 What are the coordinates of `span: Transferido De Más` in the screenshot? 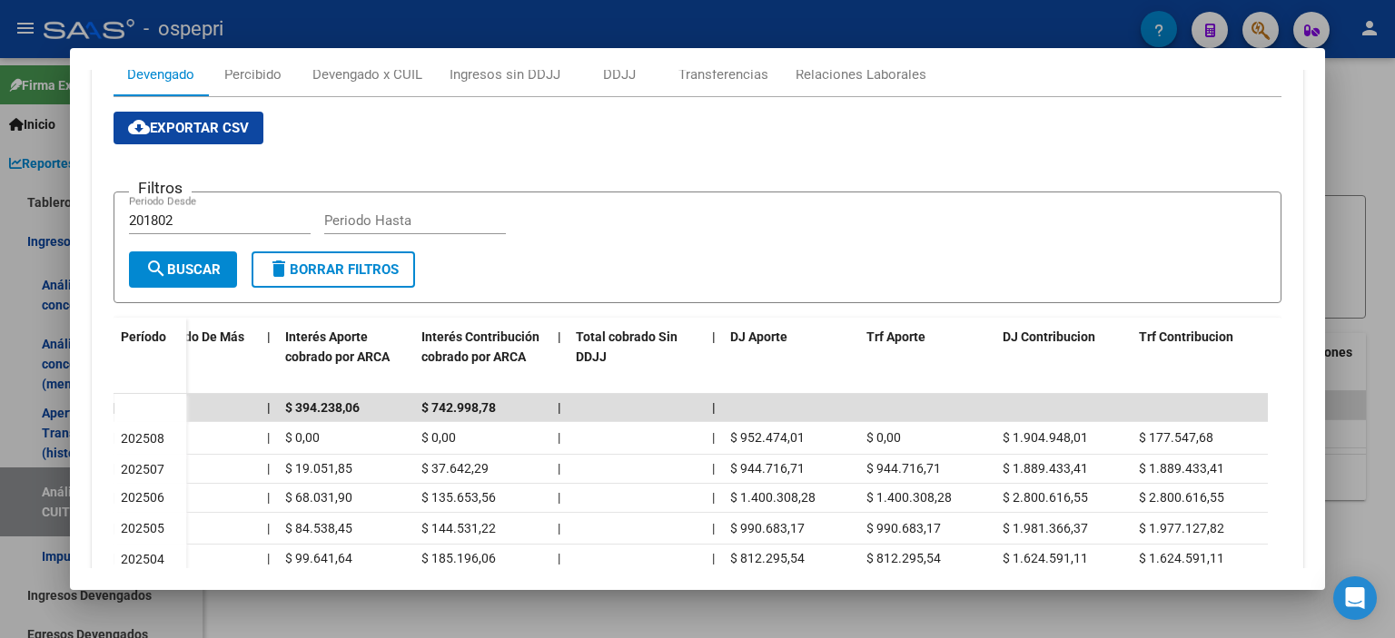 It's located at (187, 337).